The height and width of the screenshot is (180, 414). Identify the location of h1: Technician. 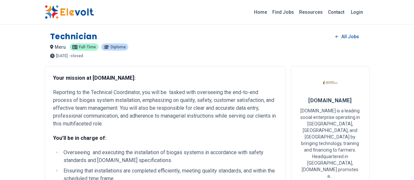
(74, 37).